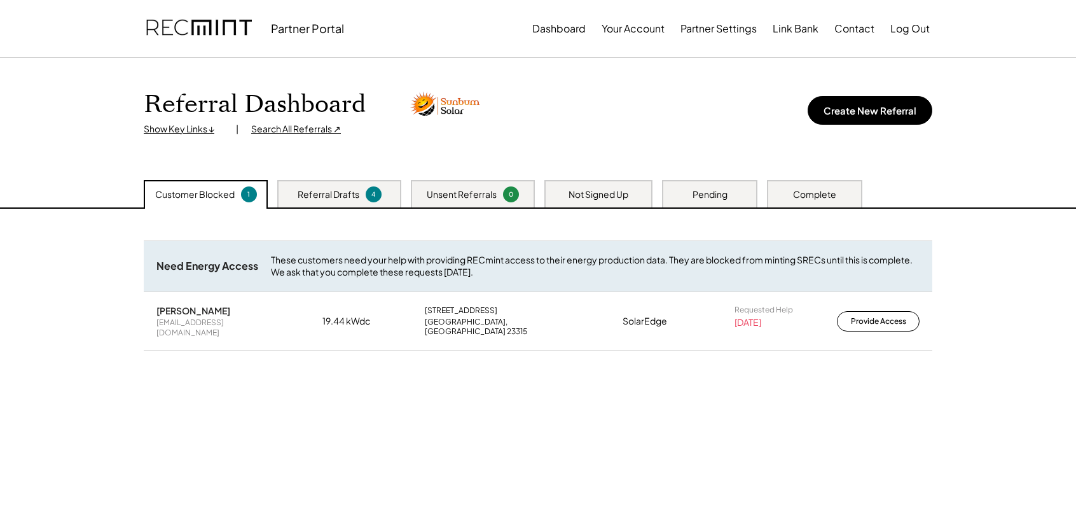 The width and height of the screenshot is (1076, 525). I want to click on div: Requested Help, so click(764, 310).